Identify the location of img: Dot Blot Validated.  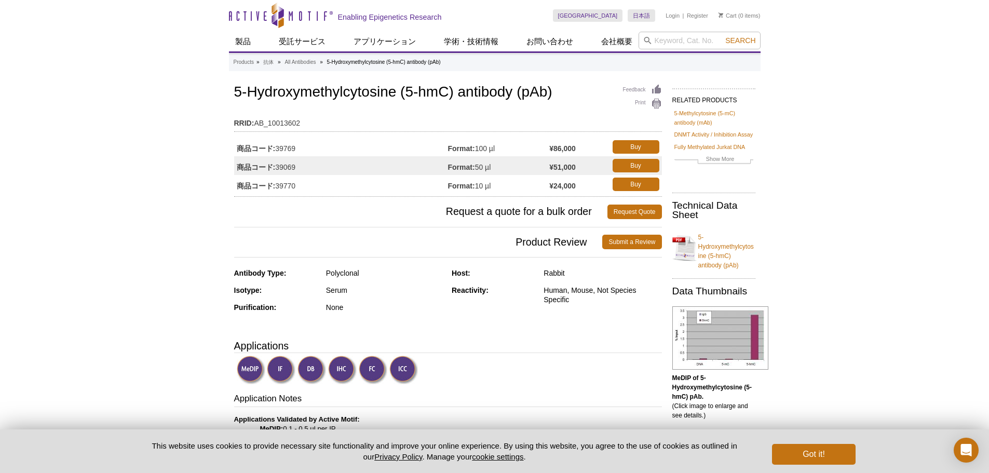
(311, 370).